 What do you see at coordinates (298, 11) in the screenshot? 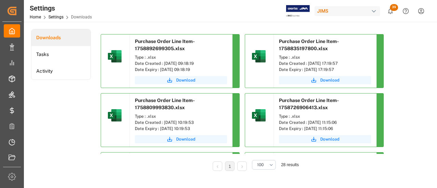
I see `img: Exertis%20JAM%20-%20Email%20Logo.jpg_1722504956.jpg` at bounding box center [298, 11].